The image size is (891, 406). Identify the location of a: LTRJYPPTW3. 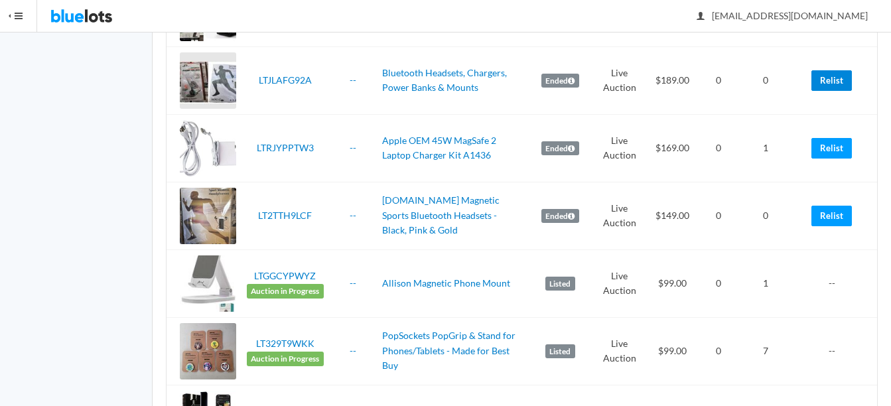
(285, 147).